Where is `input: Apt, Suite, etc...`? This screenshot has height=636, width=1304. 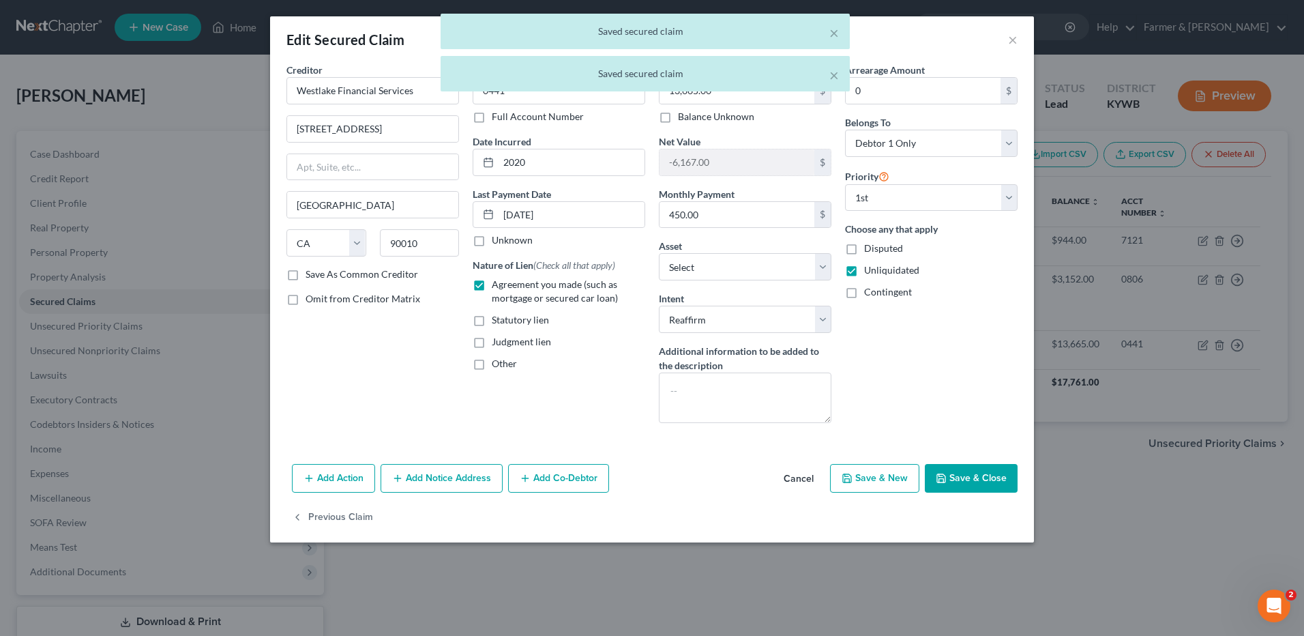 input: Apt, Suite, etc... is located at coordinates (372, 167).